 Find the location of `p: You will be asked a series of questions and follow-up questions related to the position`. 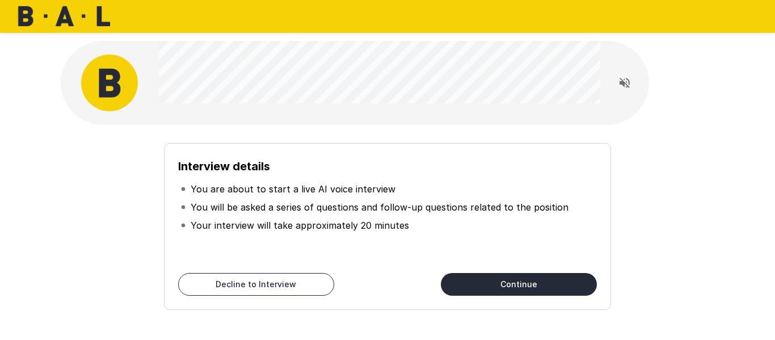

p: You will be asked a series of questions and follow-up questions related to the position is located at coordinates (380, 207).